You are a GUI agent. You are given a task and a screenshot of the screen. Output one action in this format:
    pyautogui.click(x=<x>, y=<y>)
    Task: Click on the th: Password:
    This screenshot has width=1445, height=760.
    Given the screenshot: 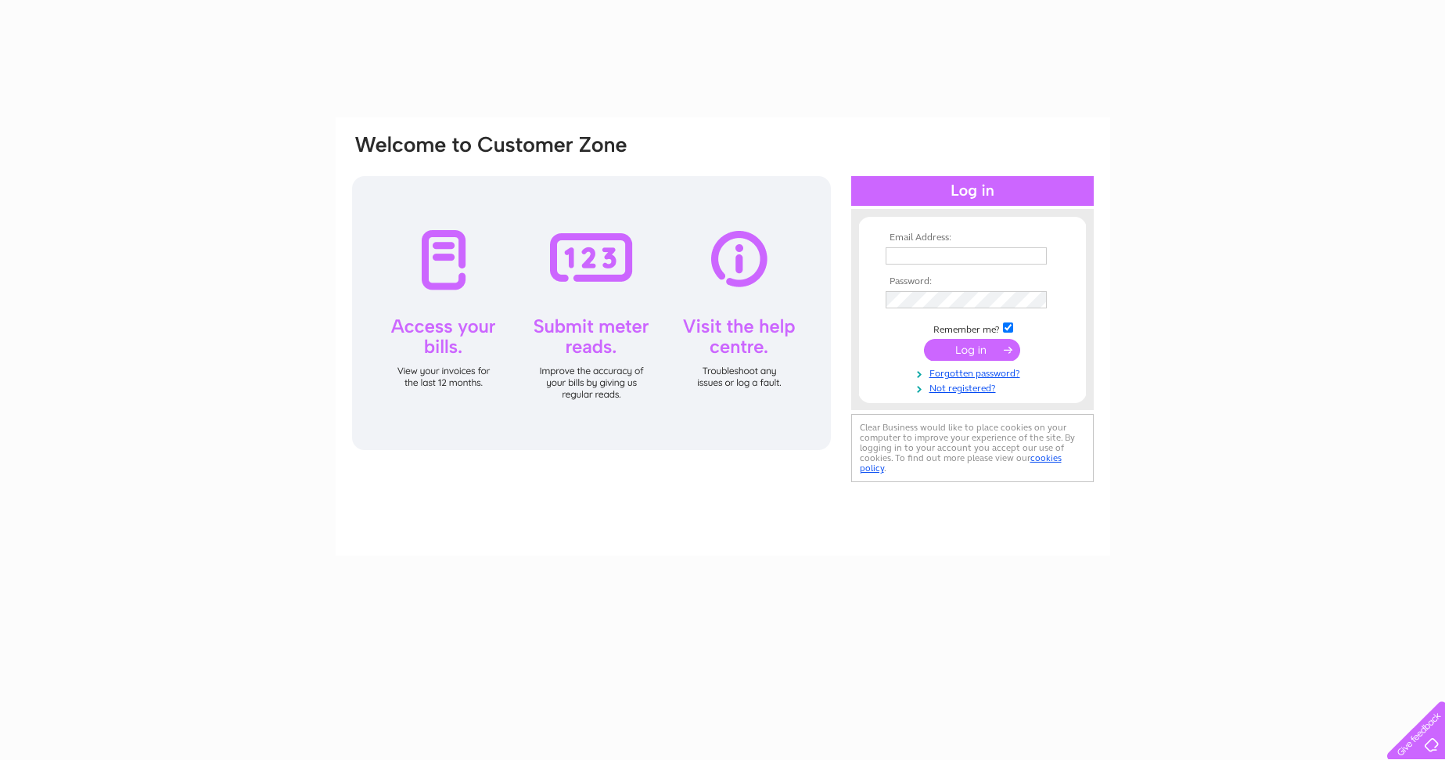 What is the action you would take?
    pyautogui.click(x=973, y=282)
    